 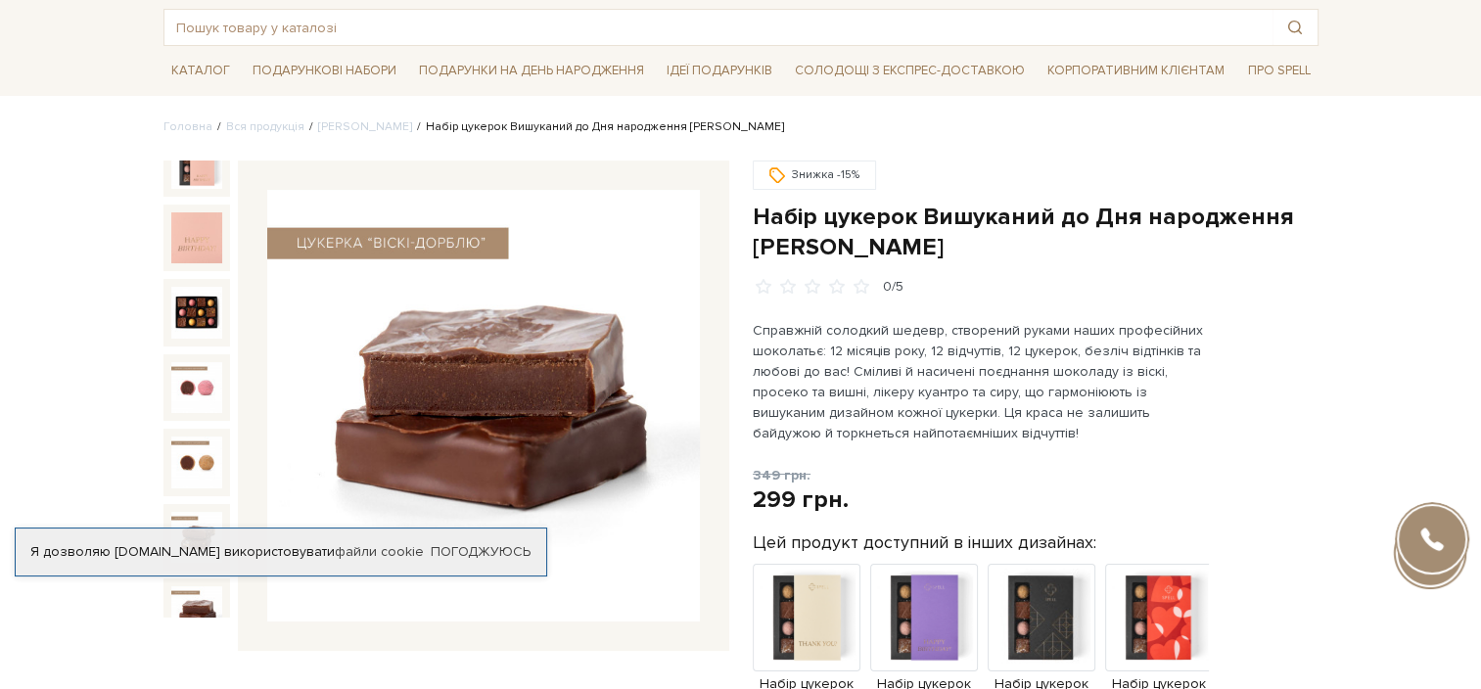 I want to click on span: Подарунки на День народження, so click(x=531, y=70).